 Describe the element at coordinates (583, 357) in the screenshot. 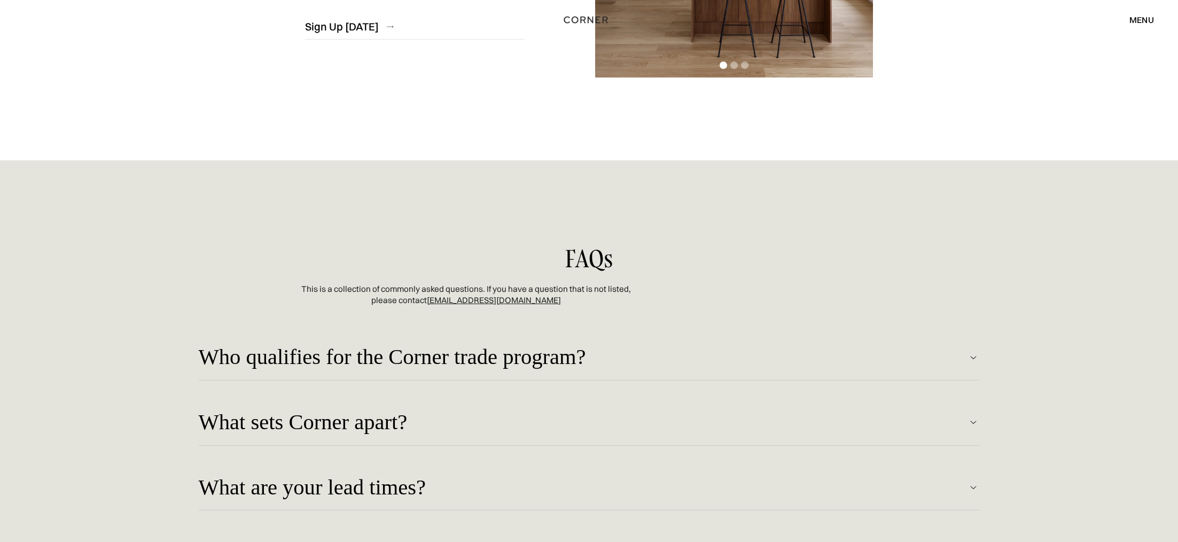

I see `div: Who qualifies for the Corner trade program?` at that location.